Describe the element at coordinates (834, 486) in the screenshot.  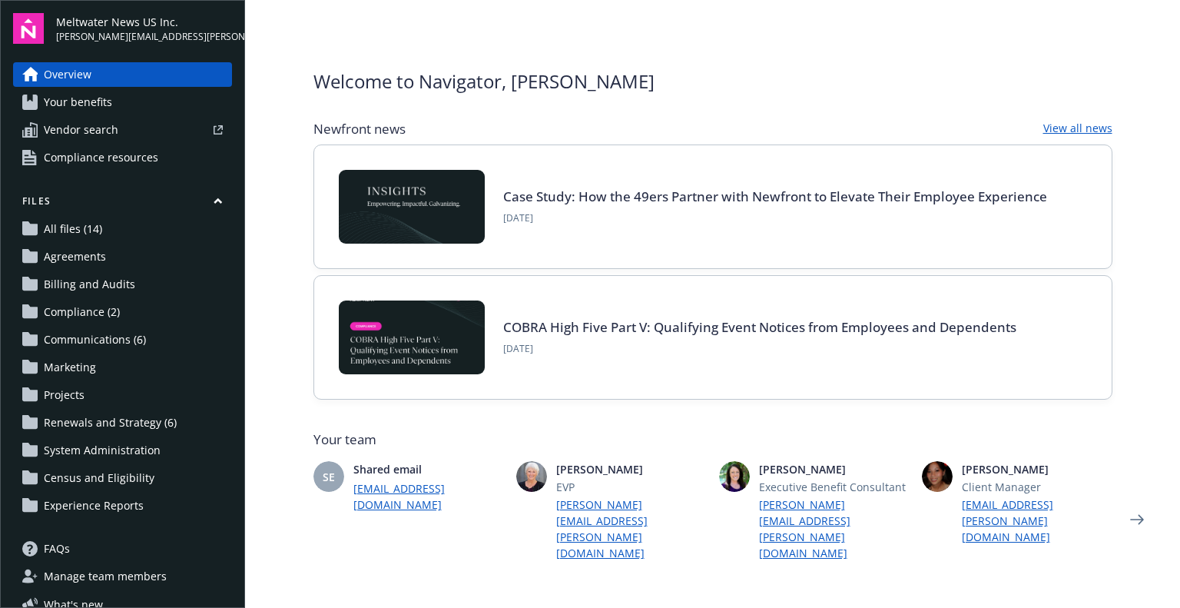
I see `span: Executive Benefit Consultant` at that location.